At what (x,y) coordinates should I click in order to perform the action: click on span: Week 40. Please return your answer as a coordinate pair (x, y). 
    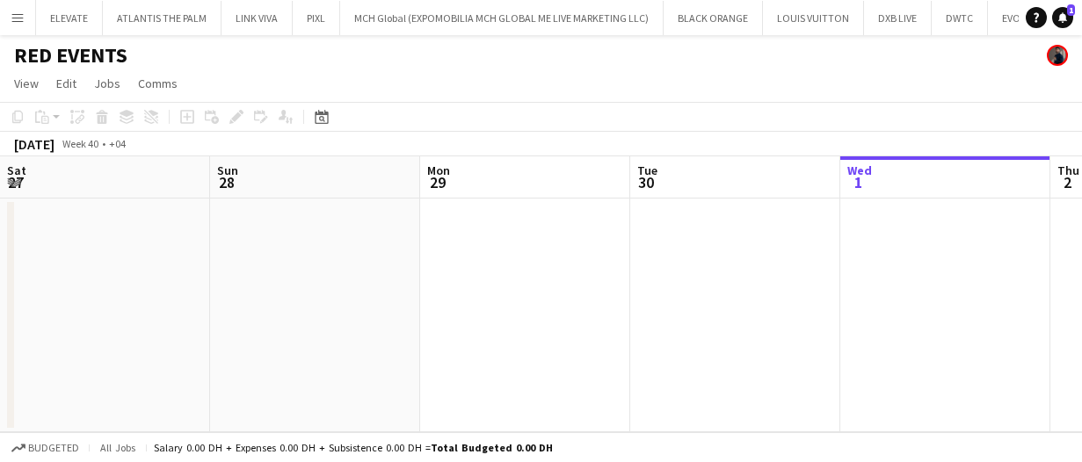
    Looking at the image, I should click on (80, 143).